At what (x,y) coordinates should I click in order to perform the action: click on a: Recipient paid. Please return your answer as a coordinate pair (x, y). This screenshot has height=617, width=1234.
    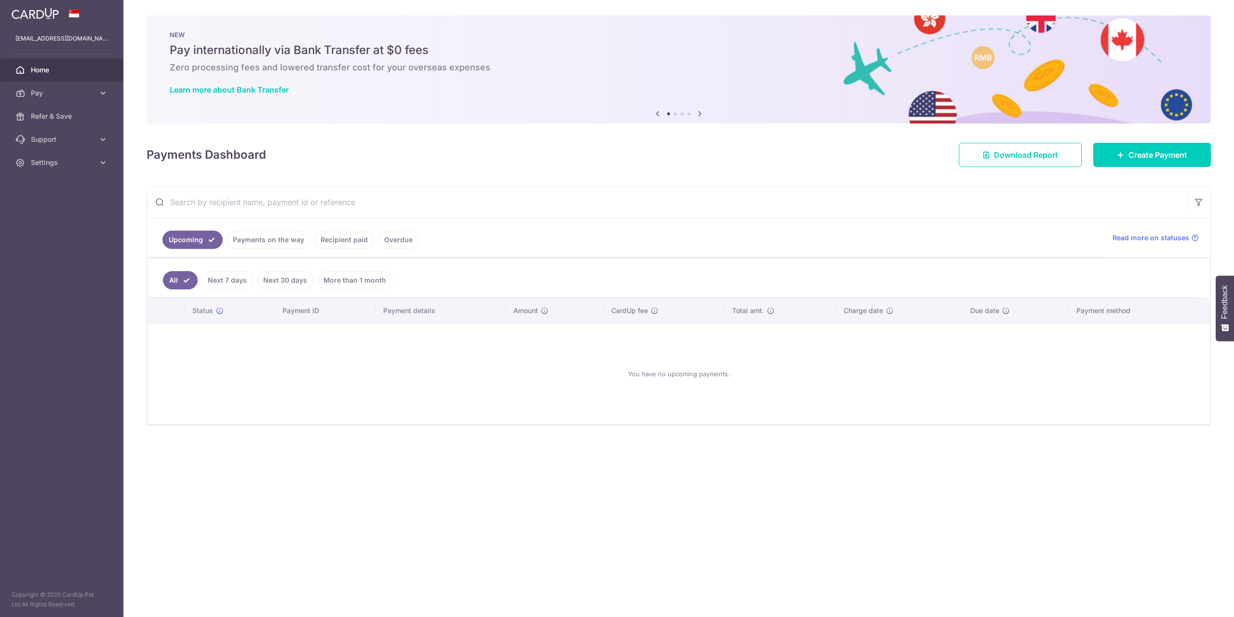
    Looking at the image, I should click on (344, 240).